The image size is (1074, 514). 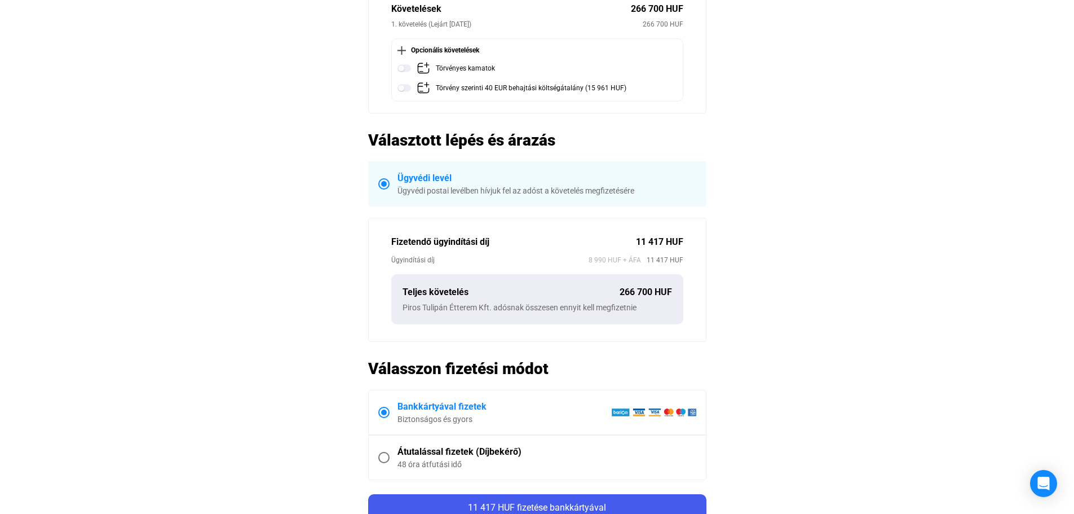 I want to click on div: Opcionális követelések, so click(x=537, y=50).